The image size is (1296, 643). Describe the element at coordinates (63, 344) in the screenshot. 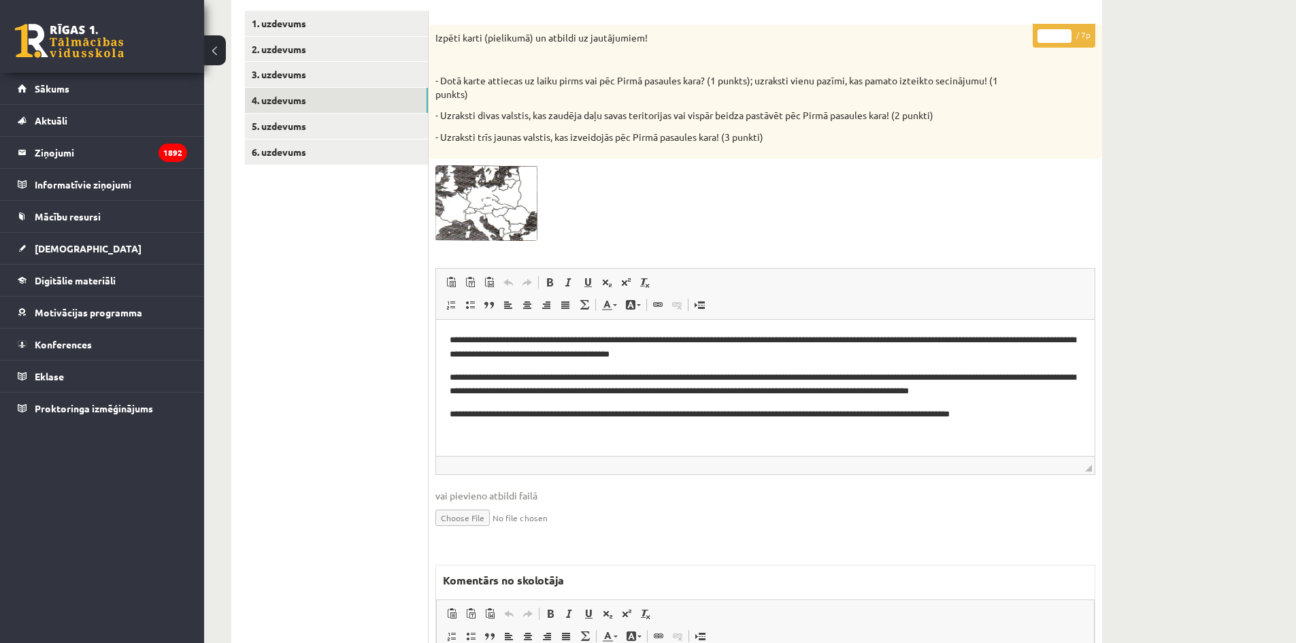

I see `span: Konferences` at that location.